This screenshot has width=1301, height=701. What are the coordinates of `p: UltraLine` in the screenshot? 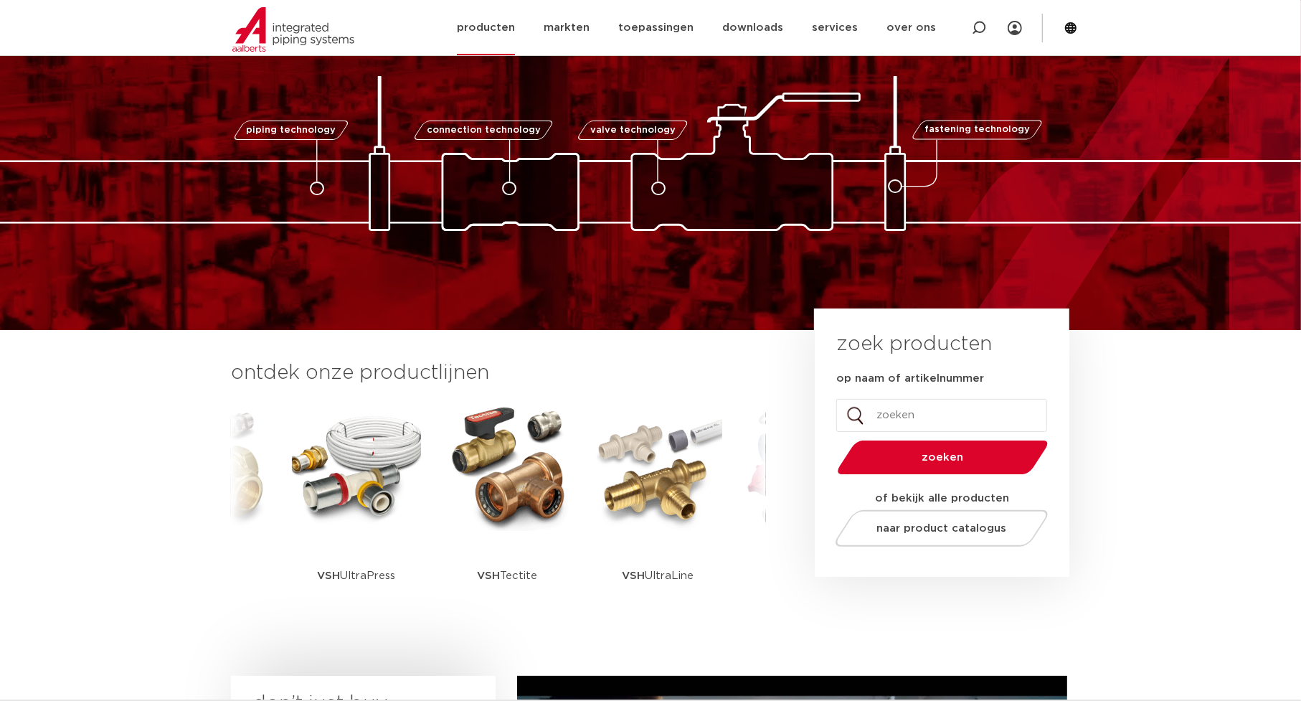 It's located at (658, 575).